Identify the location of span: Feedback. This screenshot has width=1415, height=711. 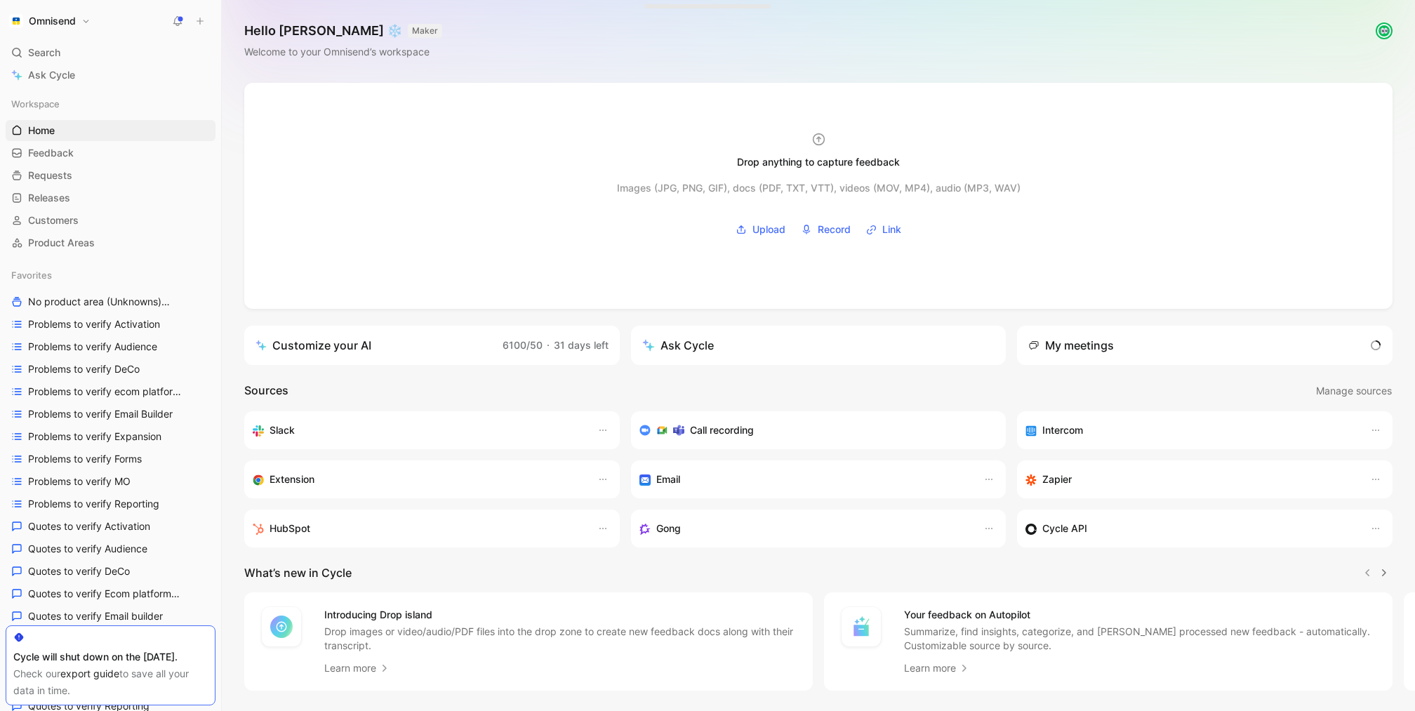
(51, 153).